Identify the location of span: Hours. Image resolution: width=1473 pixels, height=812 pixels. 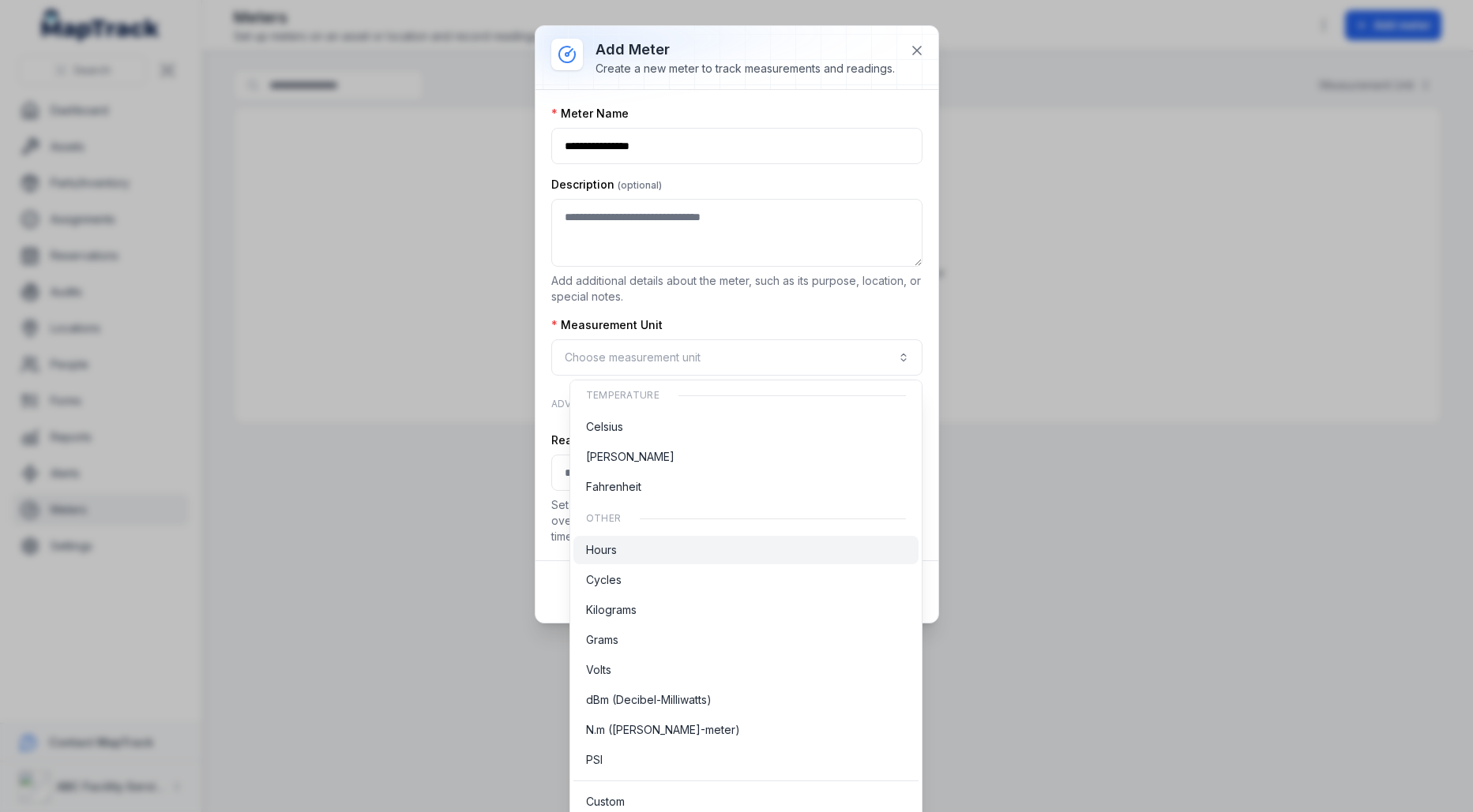
(601, 550).